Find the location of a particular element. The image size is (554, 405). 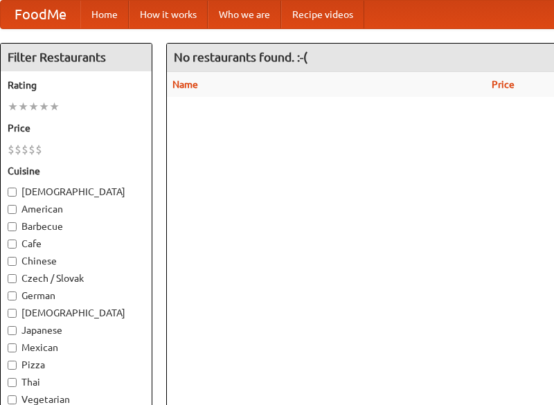

h5: Rating is located at coordinates (76, 85).